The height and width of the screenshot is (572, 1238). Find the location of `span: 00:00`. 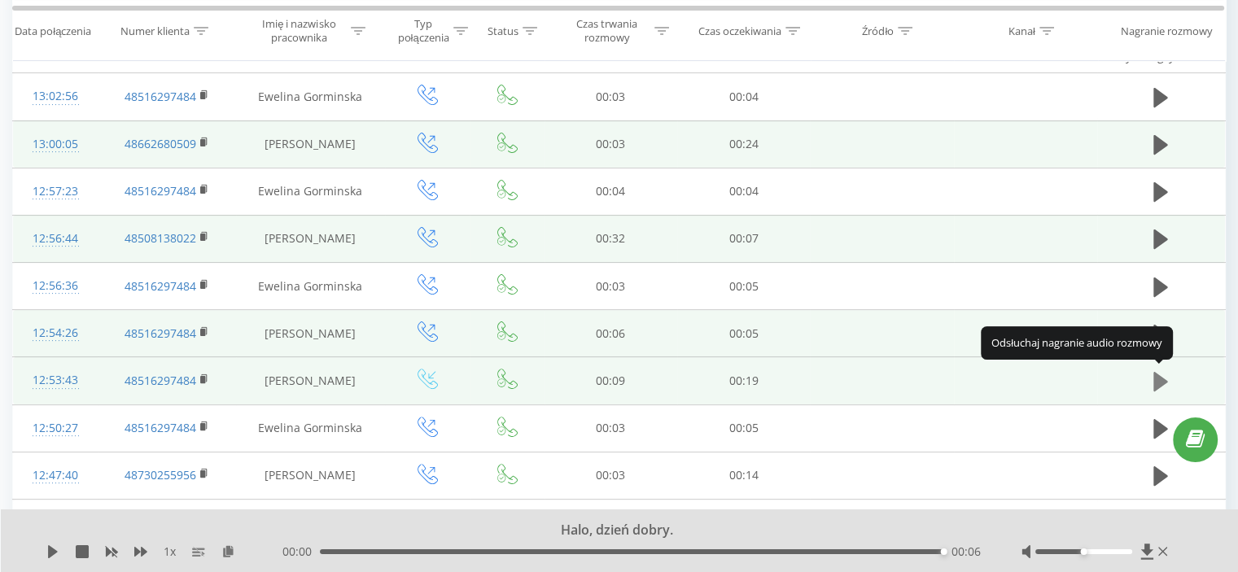

span: 00:00 is located at coordinates (301, 552).